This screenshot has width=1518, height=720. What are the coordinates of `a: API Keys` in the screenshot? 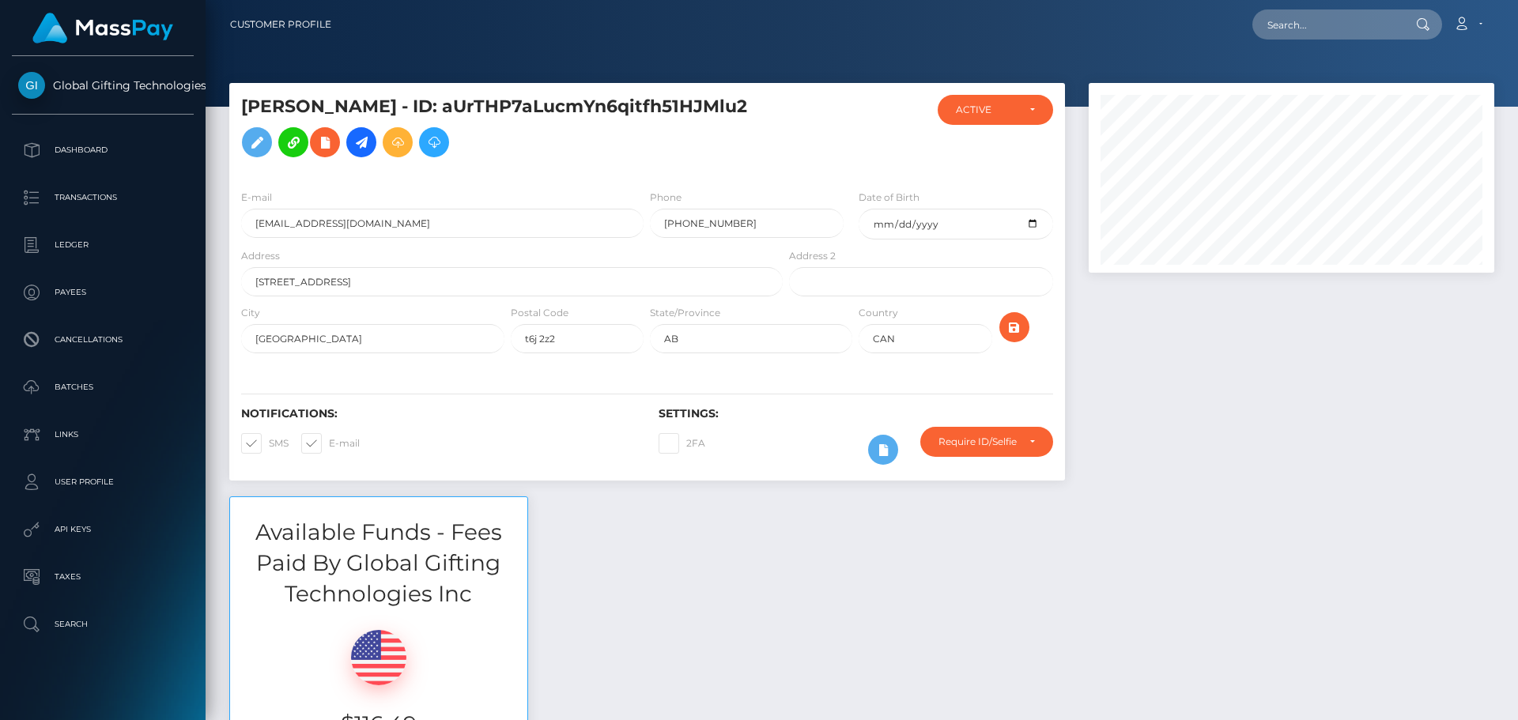 It's located at (103, 530).